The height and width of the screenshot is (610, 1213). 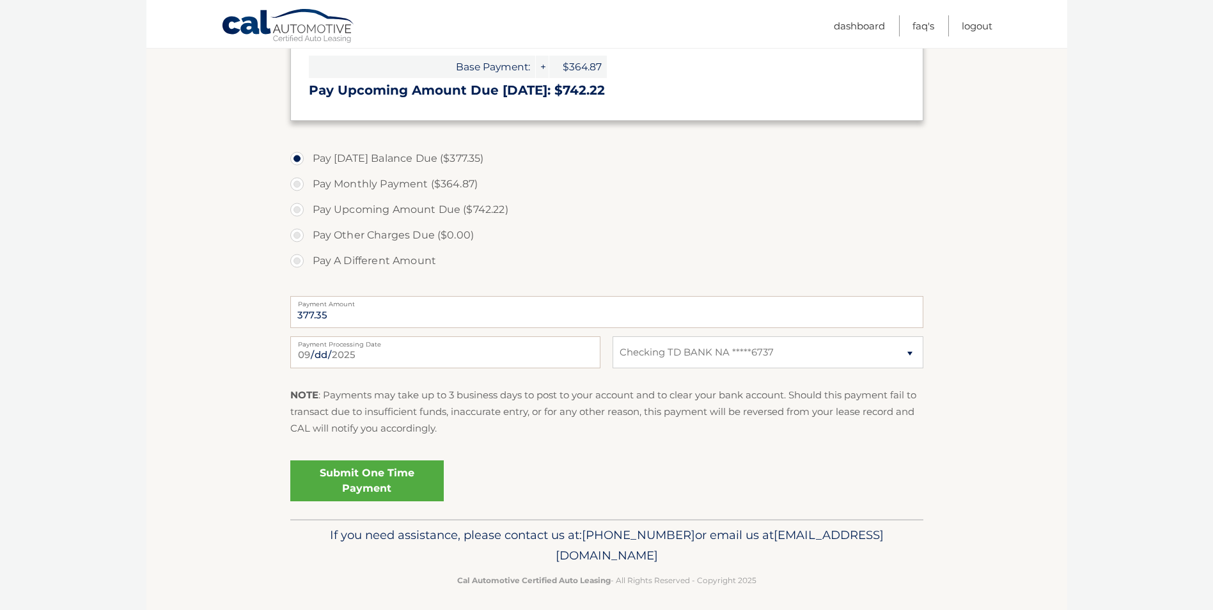 What do you see at coordinates (607, 261) in the screenshot?
I see `label: Pay A Different Amount` at bounding box center [607, 261].